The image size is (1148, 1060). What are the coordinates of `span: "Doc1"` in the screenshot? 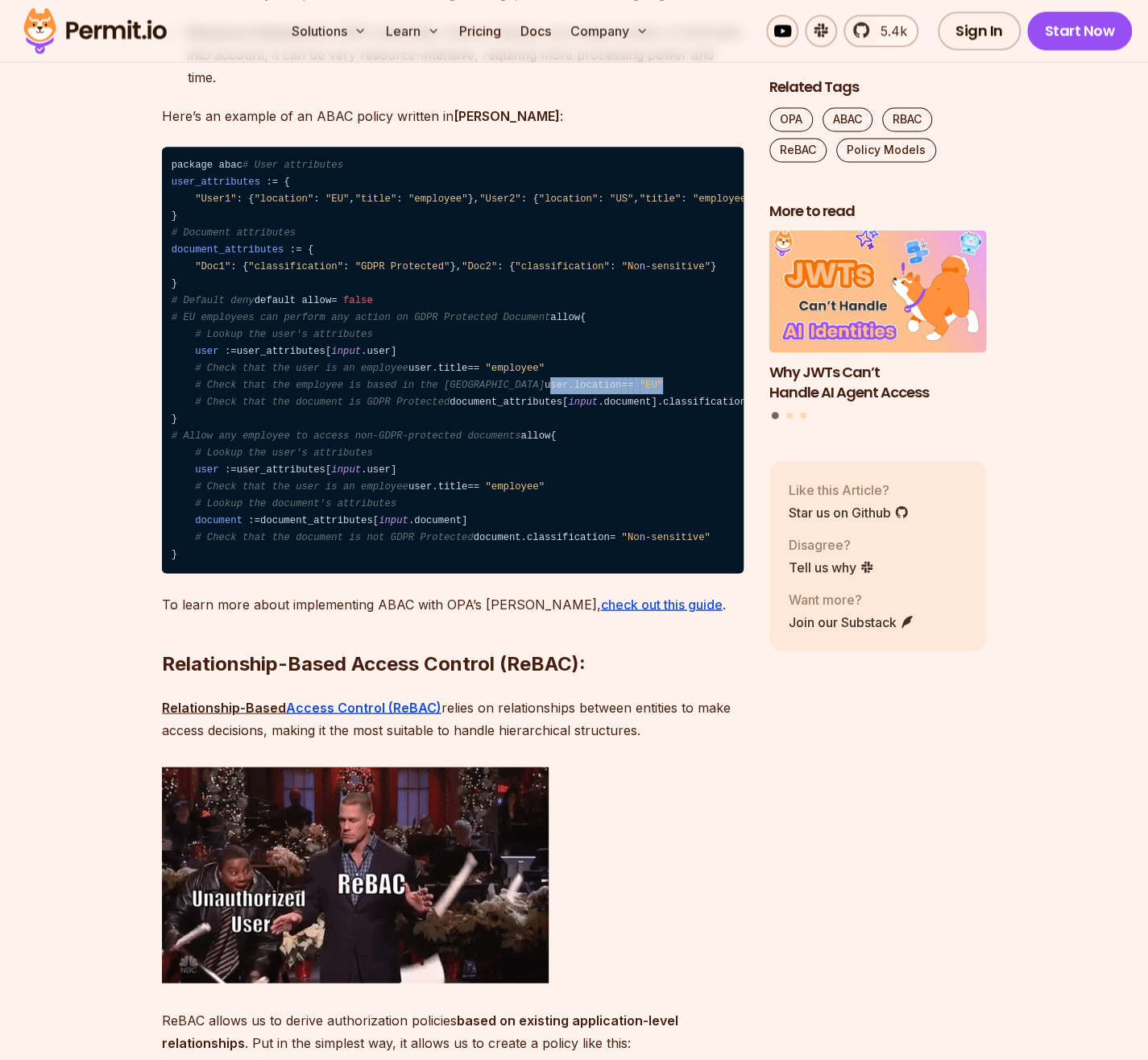 It's located at (213, 266).